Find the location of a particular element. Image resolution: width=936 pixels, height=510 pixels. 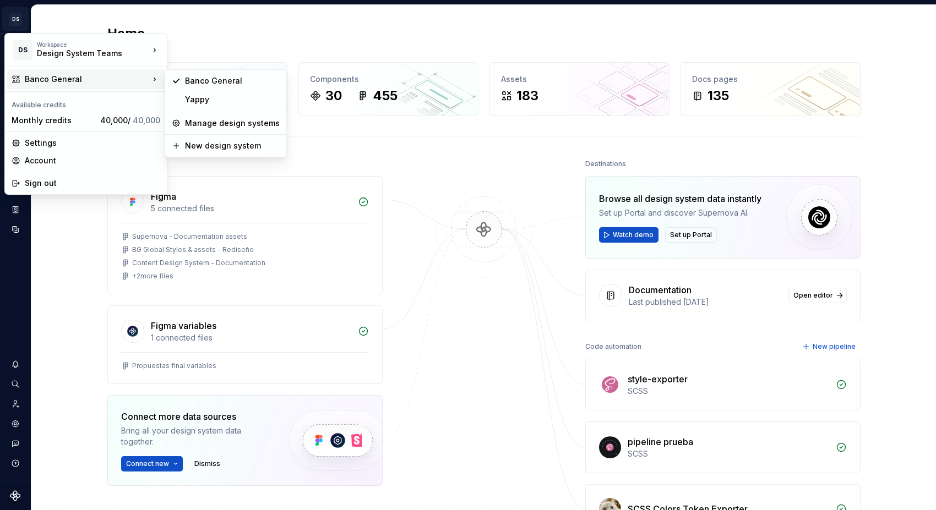

div: Monthly credits is located at coordinates (53, 121).